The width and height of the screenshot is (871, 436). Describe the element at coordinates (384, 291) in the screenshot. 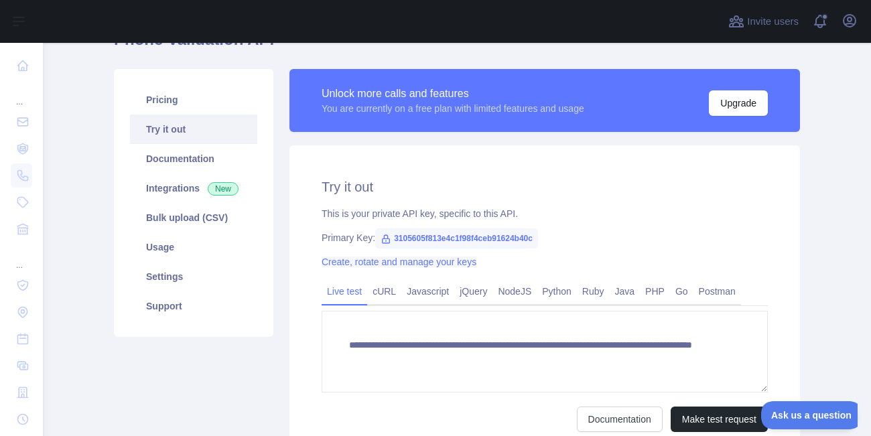

I see `a: cURL` at that location.